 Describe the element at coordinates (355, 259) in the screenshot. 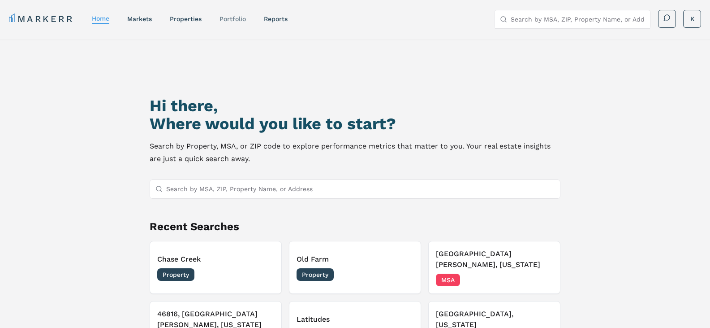

I see `h3: Old Farm` at that location.